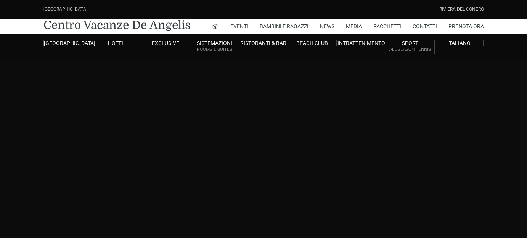 The width and height of the screenshot is (527, 238). Describe the element at coordinates (425, 26) in the screenshot. I see `a: Contatti` at that location.